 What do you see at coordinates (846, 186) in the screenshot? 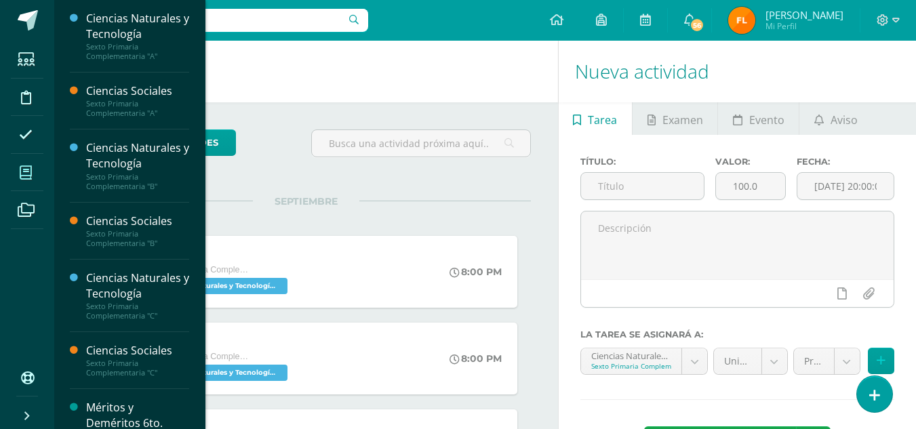
I see `input: Fecha de entrega` at bounding box center [846, 186].